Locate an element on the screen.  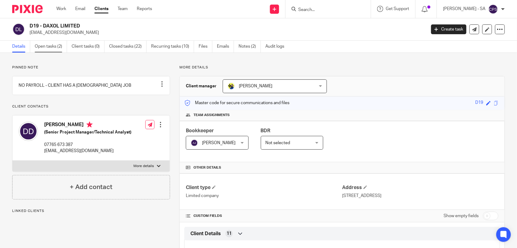
a: Team is located at coordinates (123, 9).